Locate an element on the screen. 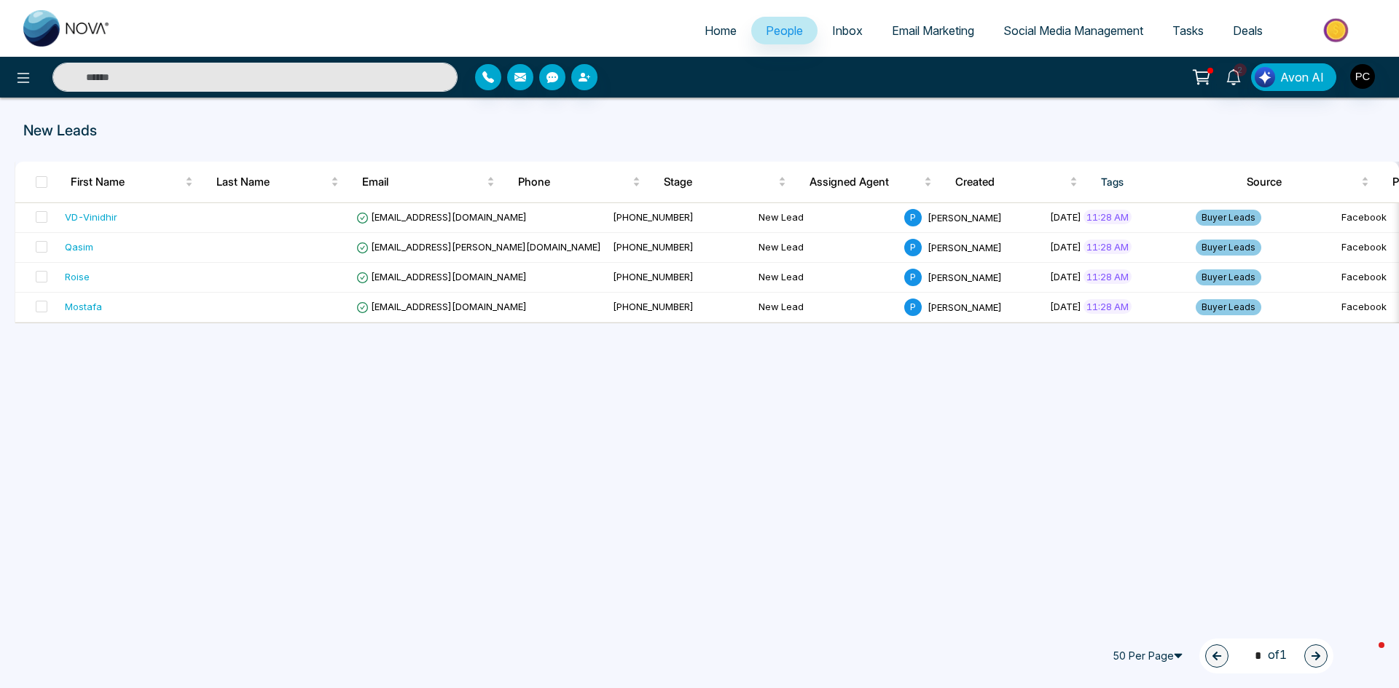 The width and height of the screenshot is (1399, 688). th: Tags is located at coordinates (1162, 182).